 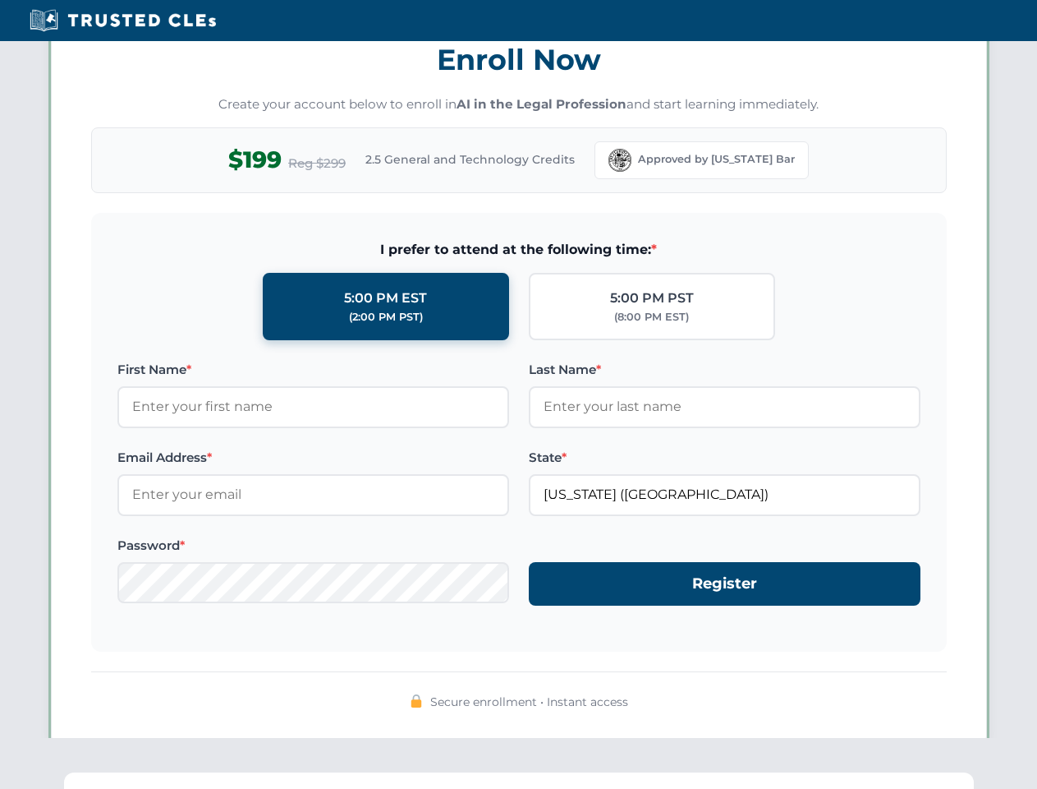 What do you see at coordinates (620, 160) in the screenshot?
I see `img: Florida Bar` at bounding box center [620, 160].